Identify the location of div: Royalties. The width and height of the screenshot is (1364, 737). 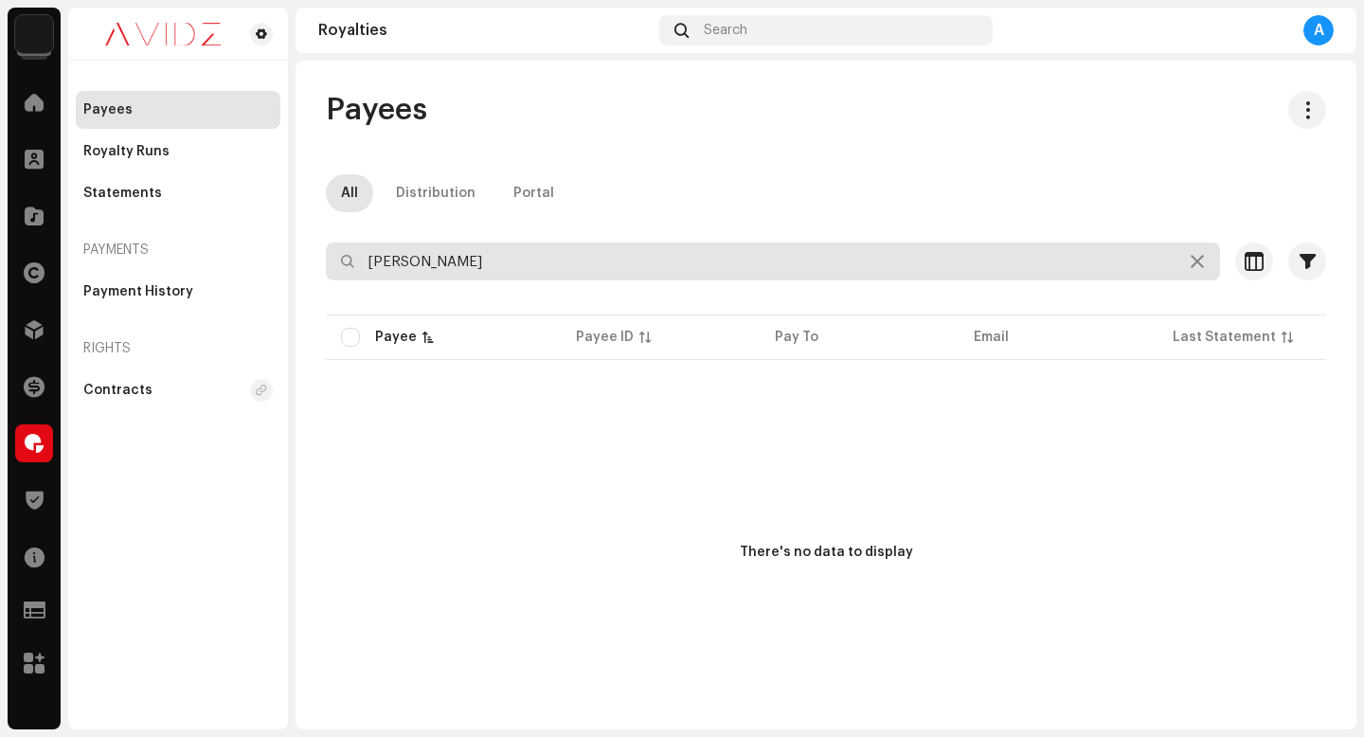
(485, 30).